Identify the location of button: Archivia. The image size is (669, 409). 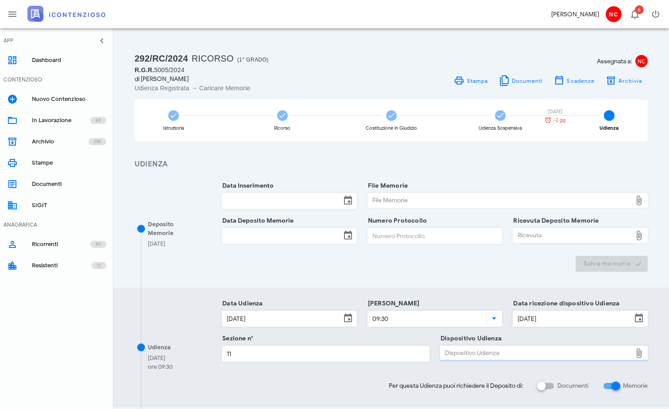
(624, 81).